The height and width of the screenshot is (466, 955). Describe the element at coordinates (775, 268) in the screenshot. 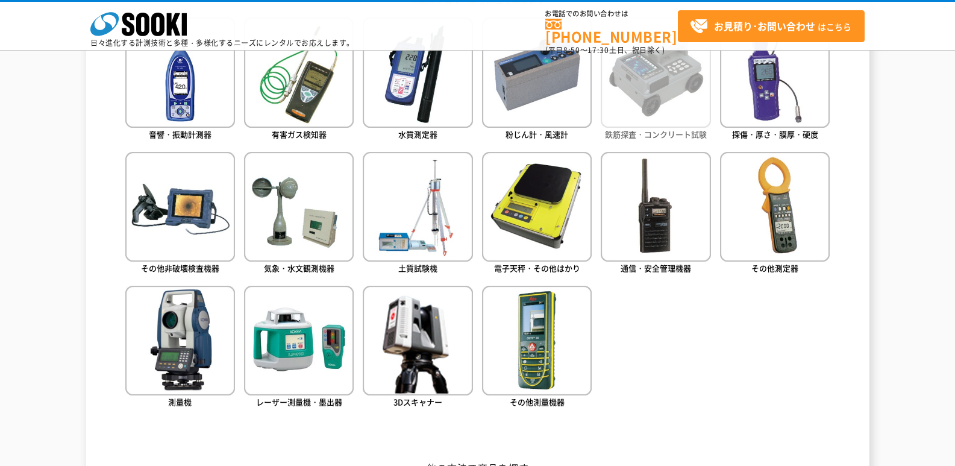

I see `span: その他測定器` at that location.